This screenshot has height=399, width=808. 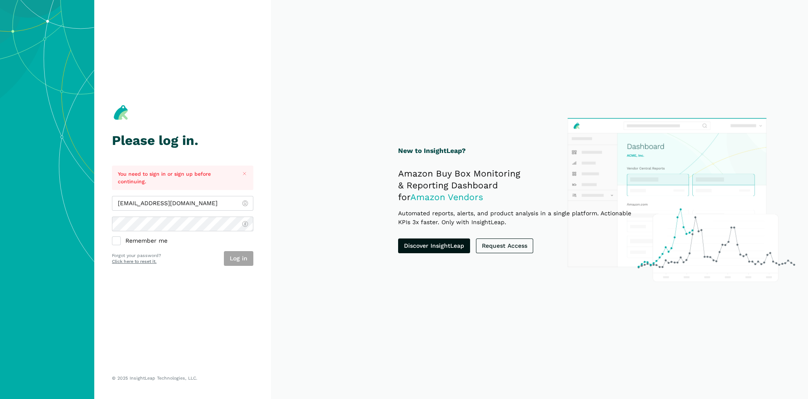 What do you see at coordinates (183, 378) in the screenshot?
I see `p: © 2025 InsightLeap Technologies, LLC.` at bounding box center [183, 378].